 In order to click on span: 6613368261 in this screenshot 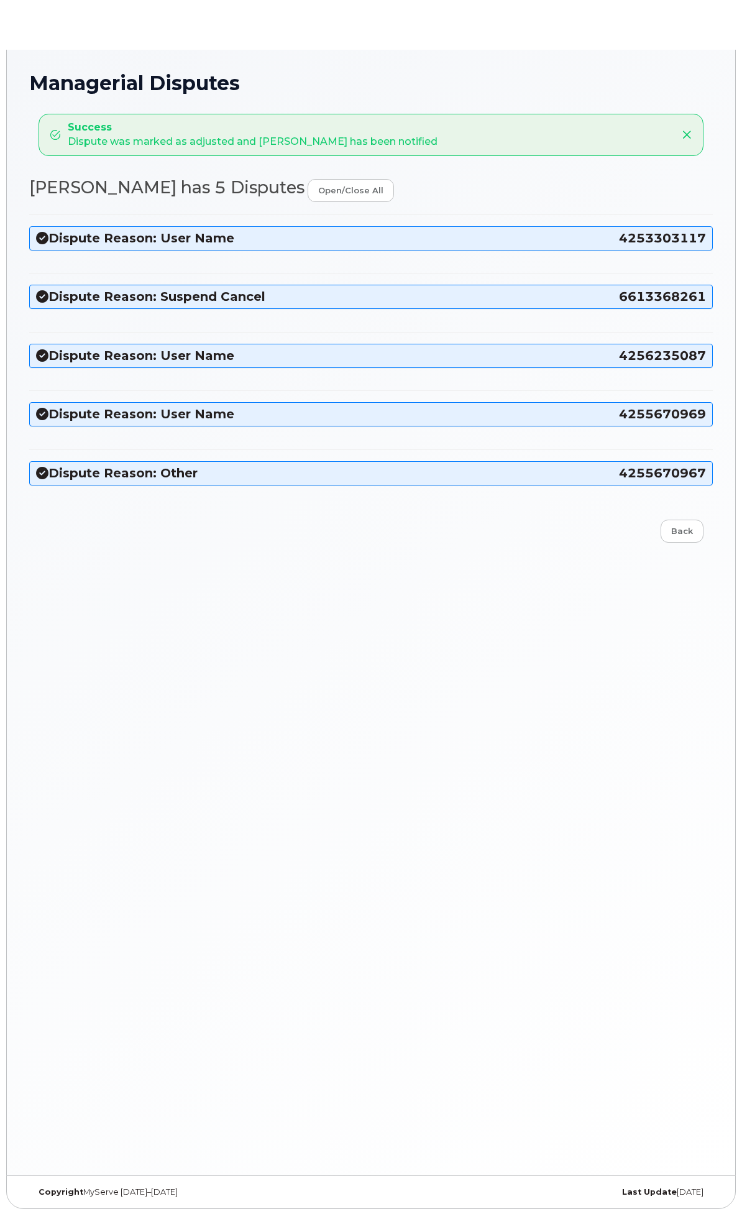, I will do `click(663, 297)`.